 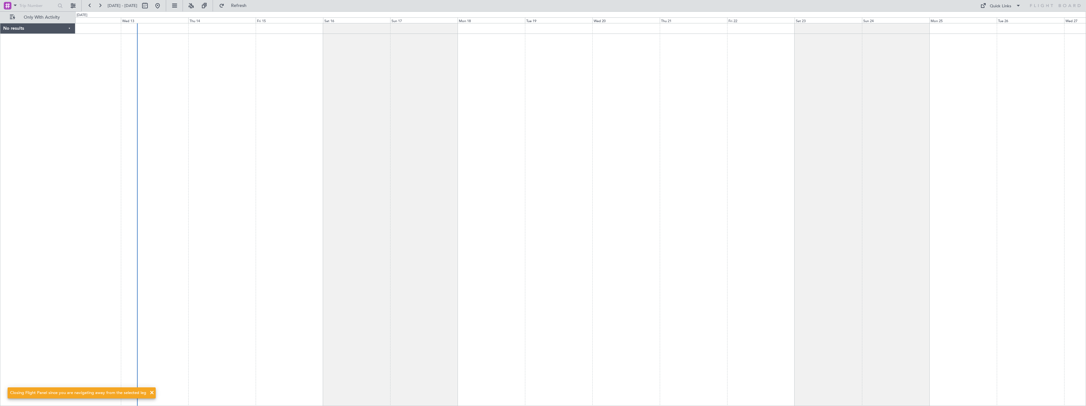 I want to click on div: Mon 25, so click(x=963, y=20).